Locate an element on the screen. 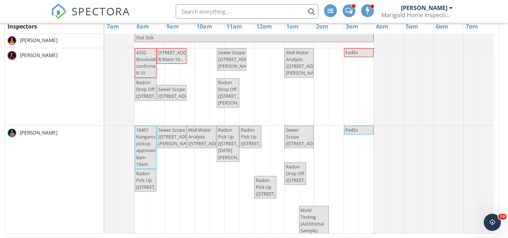  img: The Best Home Inspection Software - Spectora is located at coordinates (59, 11).